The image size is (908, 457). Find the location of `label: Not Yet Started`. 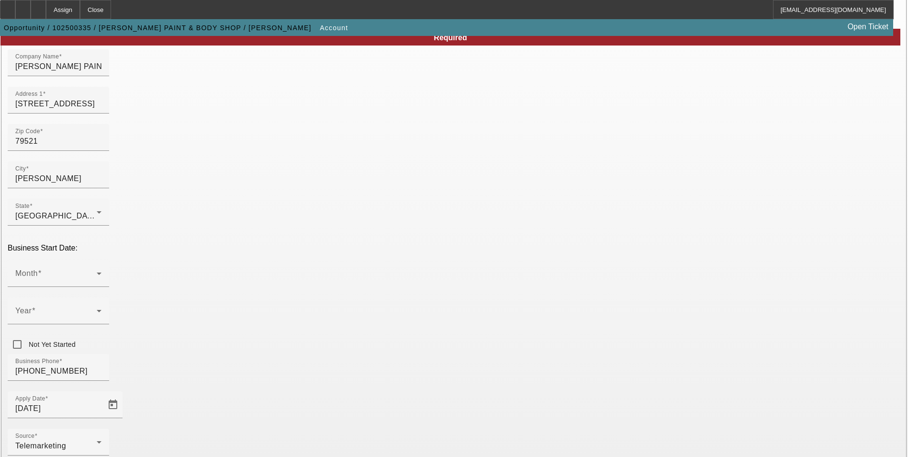

label: Not Yet Started is located at coordinates (51, 344).